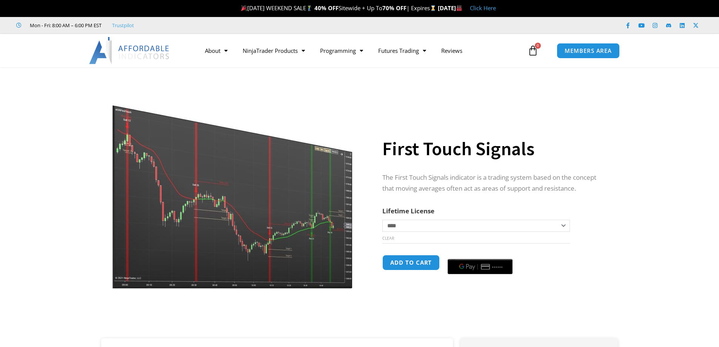  I want to click on a: Reviews, so click(452, 51).